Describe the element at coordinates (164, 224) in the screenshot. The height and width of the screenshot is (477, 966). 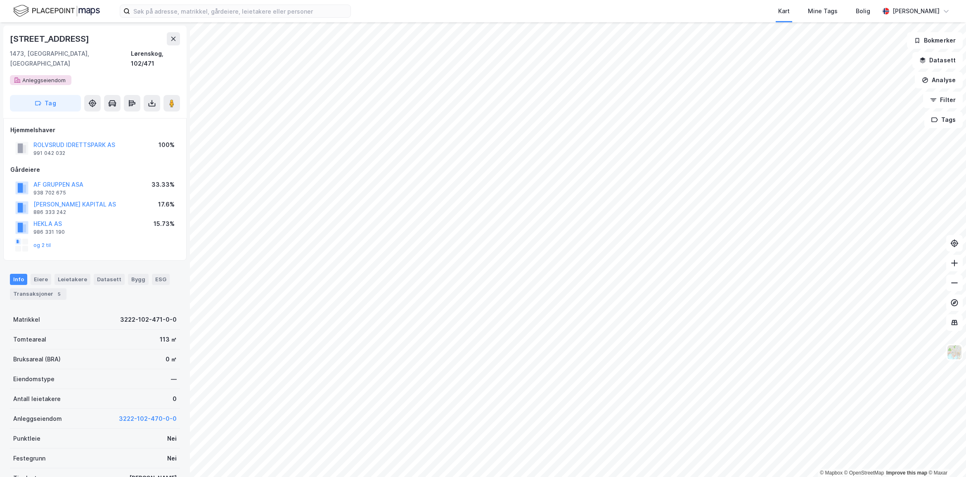
I see `div: 15.73%` at that location.